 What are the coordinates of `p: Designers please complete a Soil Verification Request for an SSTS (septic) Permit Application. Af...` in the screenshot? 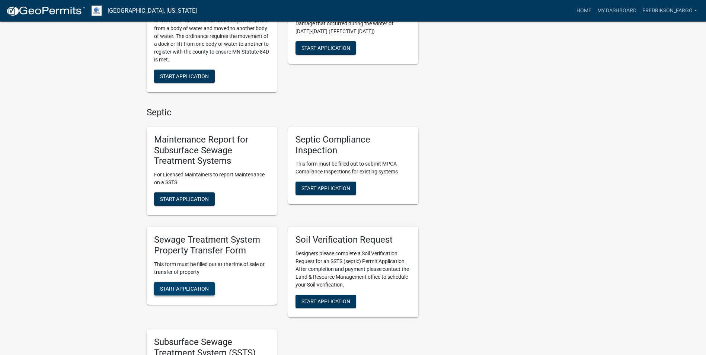 It's located at (353, 269).